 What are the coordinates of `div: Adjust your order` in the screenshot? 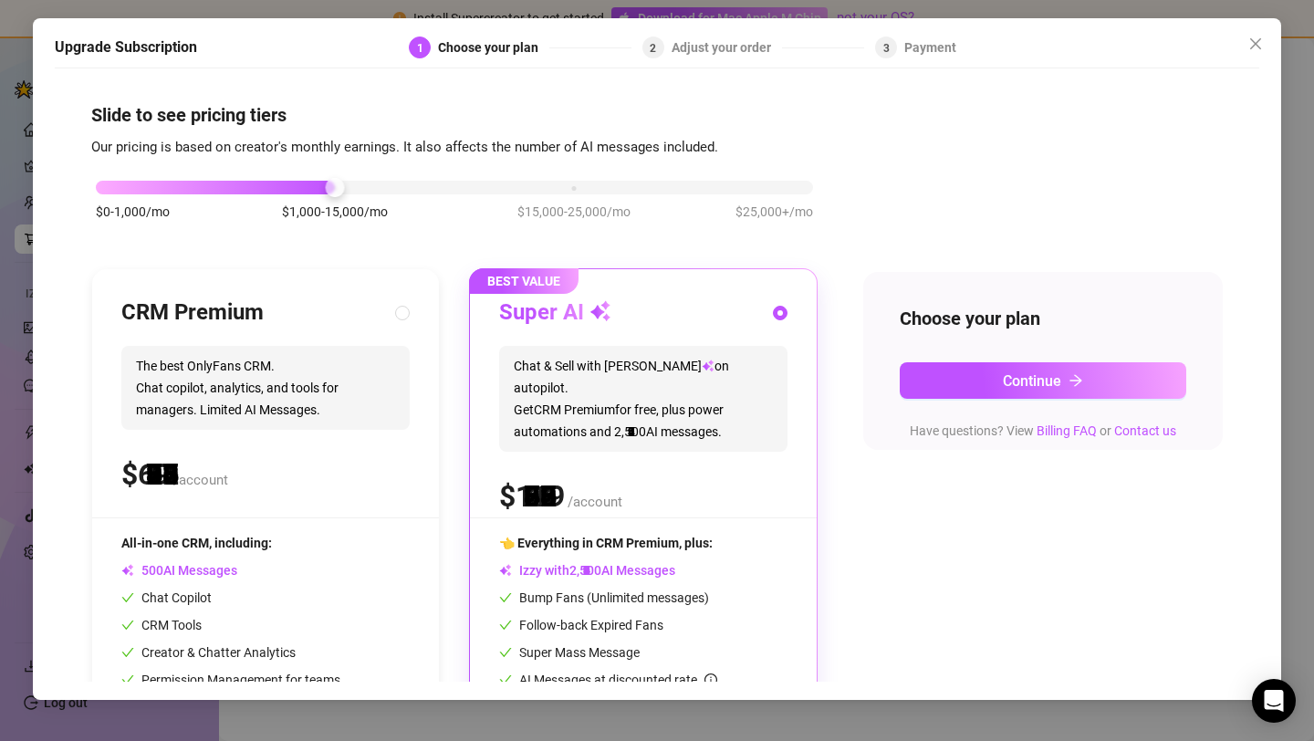 It's located at (727, 47).